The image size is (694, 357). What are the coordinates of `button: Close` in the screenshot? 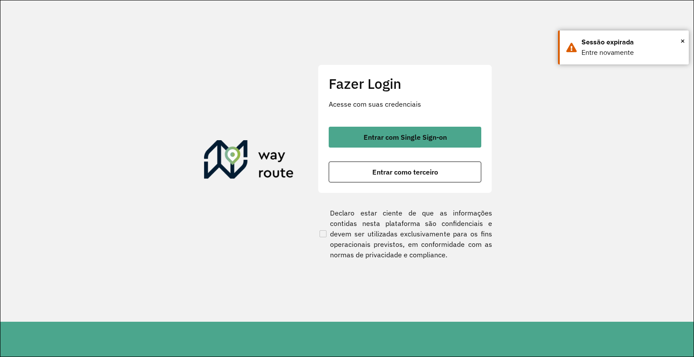 It's located at (682, 41).